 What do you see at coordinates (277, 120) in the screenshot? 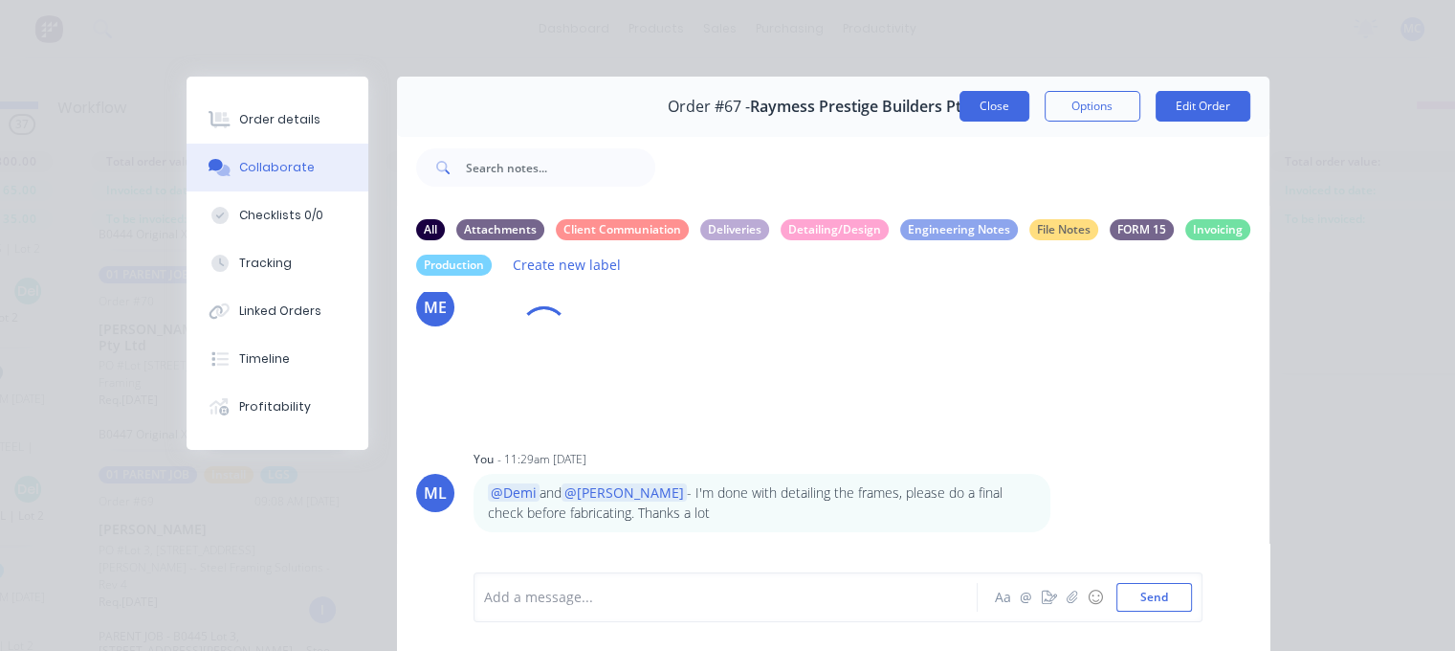
I see `button: Order details` at bounding box center [277, 120].